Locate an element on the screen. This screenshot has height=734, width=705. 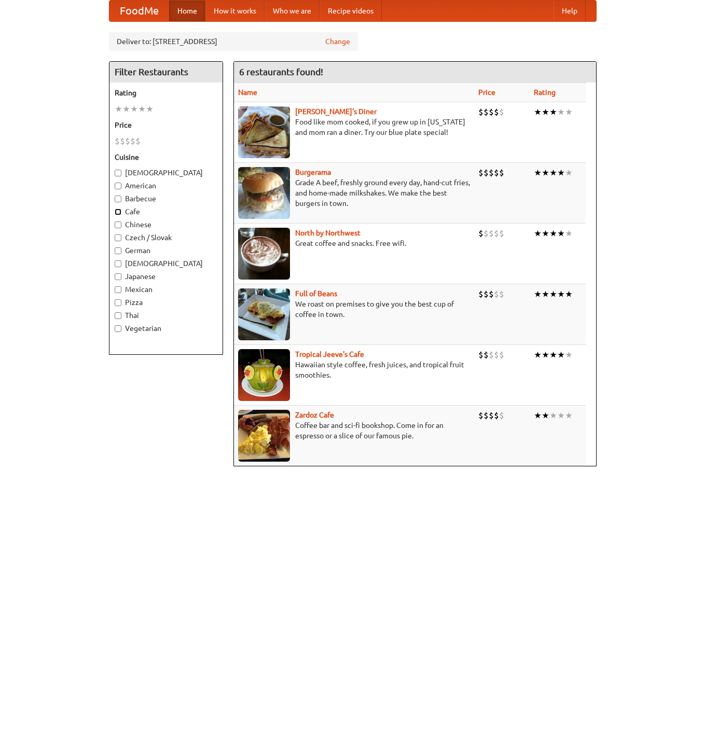
a: Name is located at coordinates (247, 92).